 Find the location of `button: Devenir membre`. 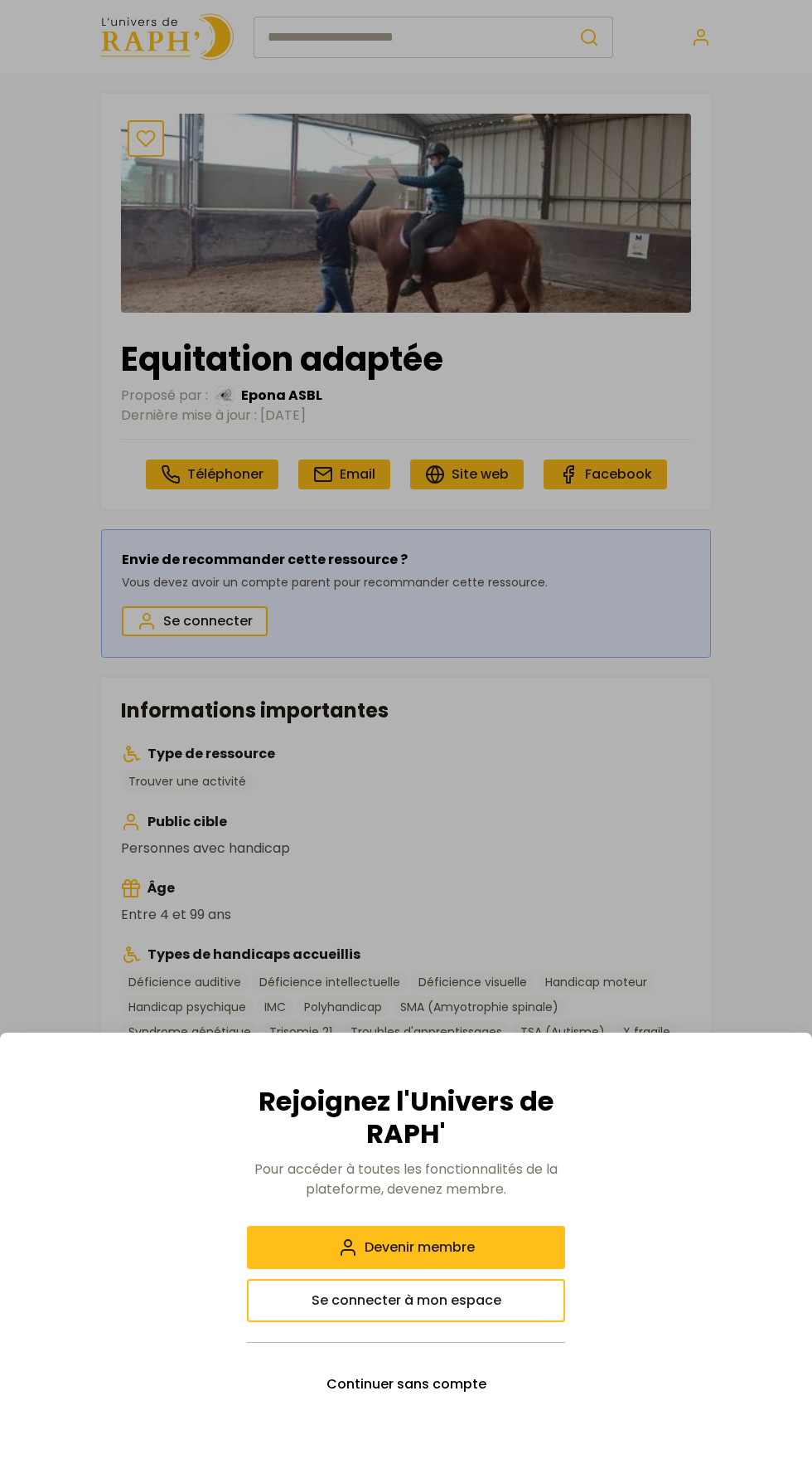

button: Devenir membre is located at coordinates (406, 1247).